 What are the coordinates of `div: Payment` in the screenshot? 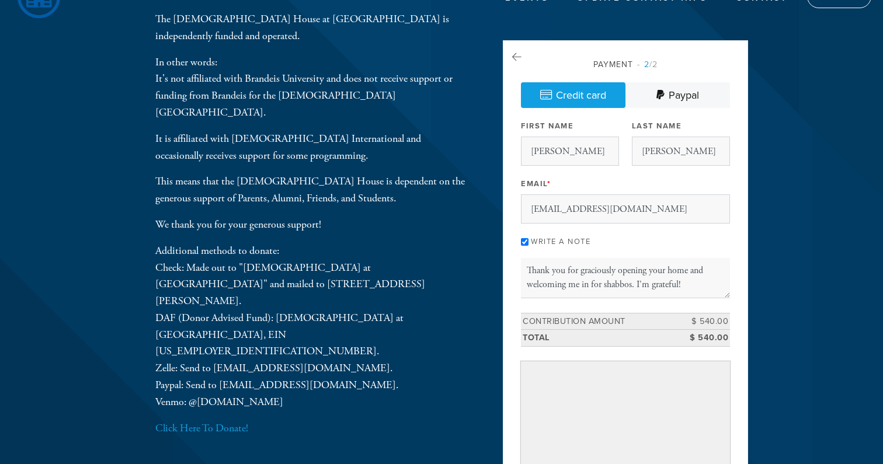 It's located at (626, 64).